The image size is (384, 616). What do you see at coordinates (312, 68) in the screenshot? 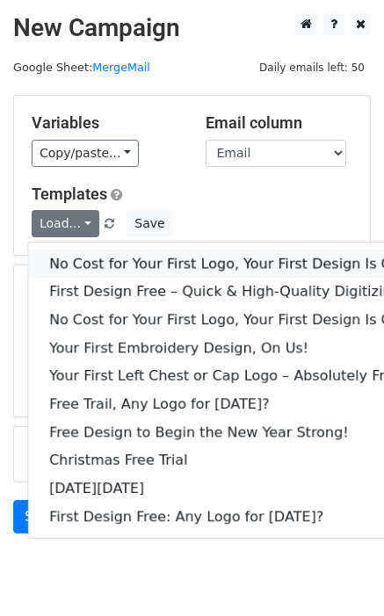
I see `span: Daily emails left: 50` at bounding box center [312, 68].